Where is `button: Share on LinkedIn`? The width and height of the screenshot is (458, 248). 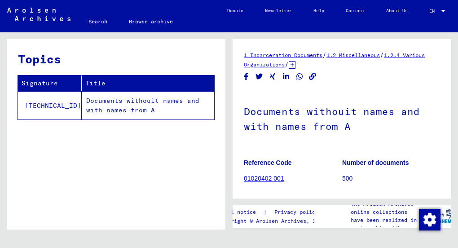
button: Share on LinkedIn is located at coordinates (286, 76).